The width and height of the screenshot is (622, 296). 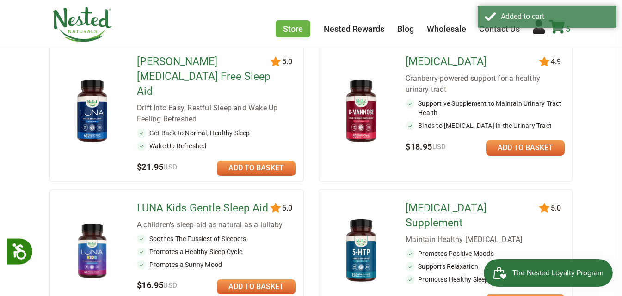 I want to click on div: A children's sleep aid as natural as a lullaby, so click(x=216, y=225).